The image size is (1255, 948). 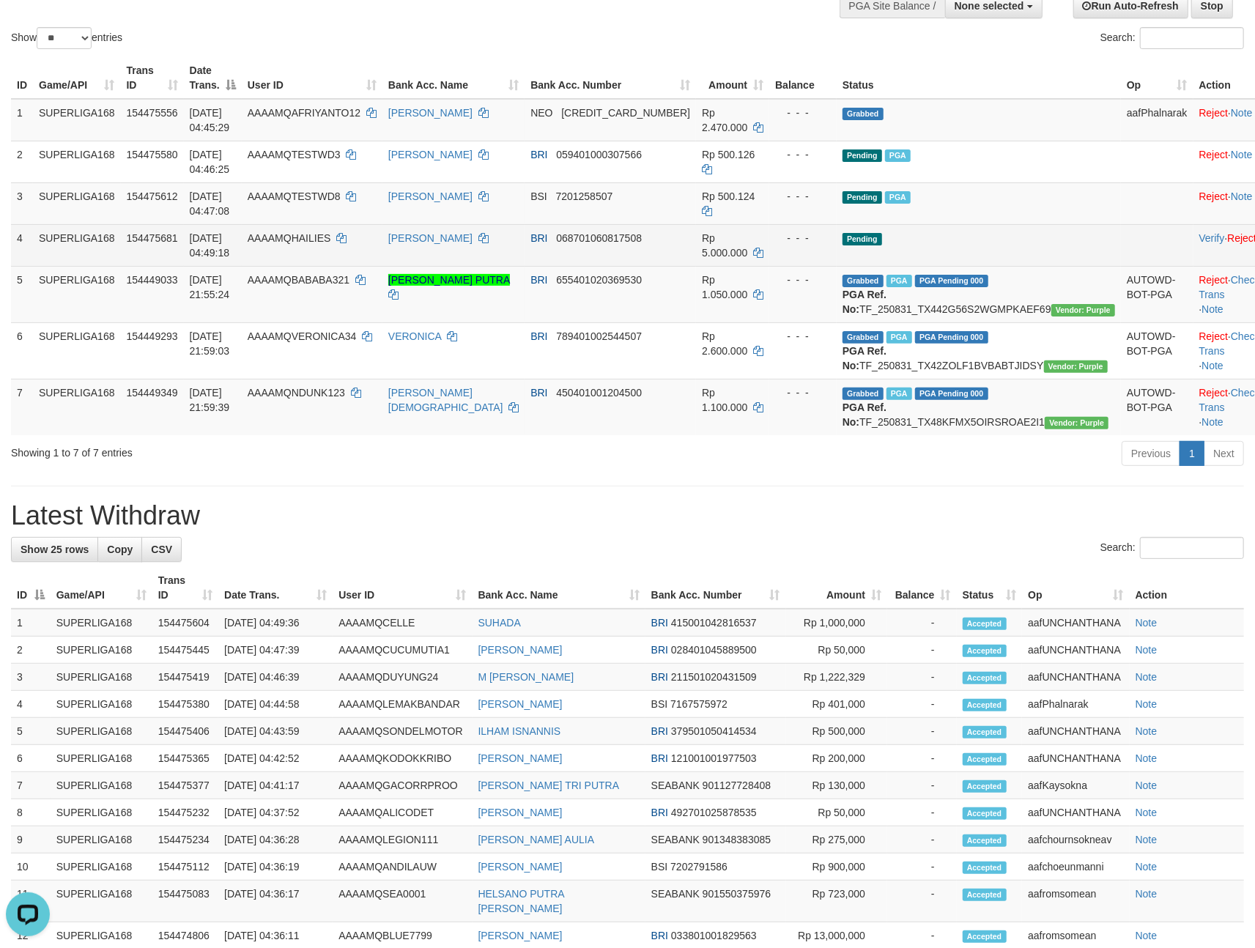 What do you see at coordinates (1075, 588) in the screenshot?
I see `th: Op: activate to sort column ascending` at bounding box center [1075, 588].